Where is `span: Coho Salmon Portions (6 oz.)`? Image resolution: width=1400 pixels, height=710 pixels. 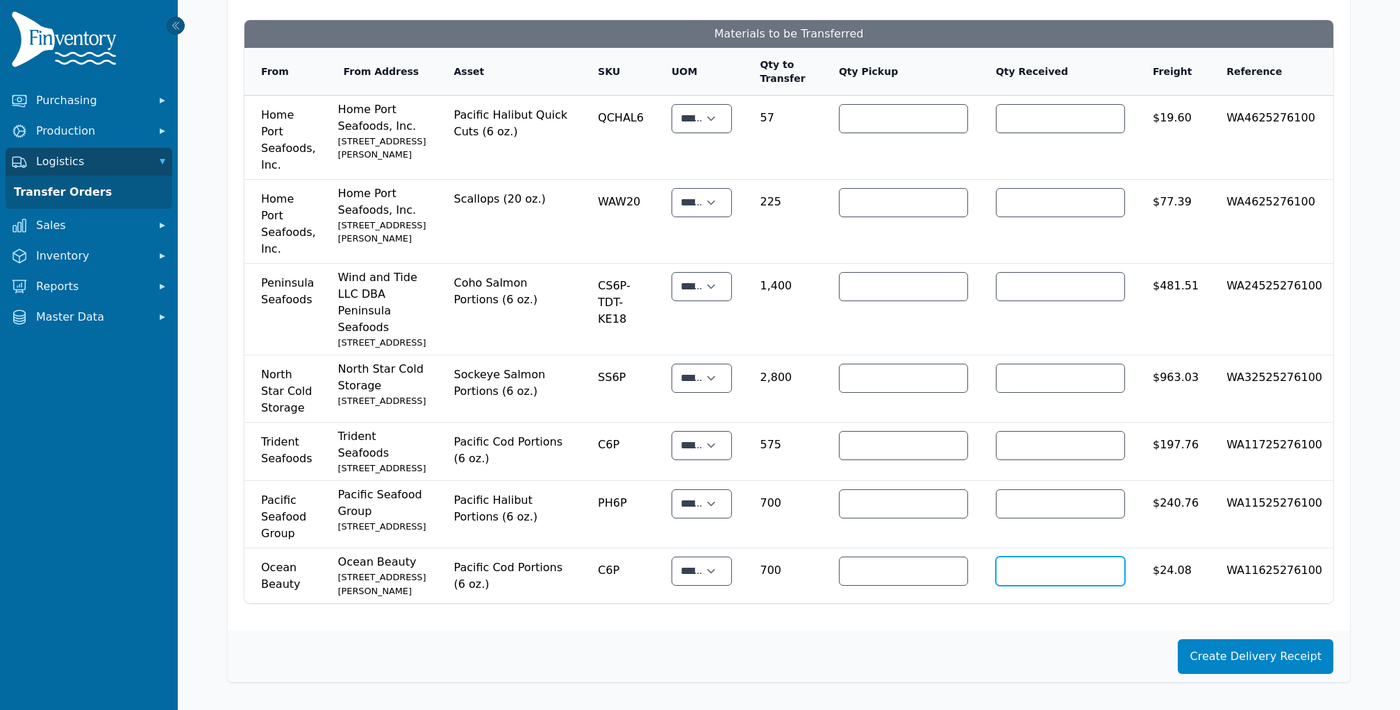 span: Coho Salmon Portions (6 oz.) is located at coordinates (512, 289).